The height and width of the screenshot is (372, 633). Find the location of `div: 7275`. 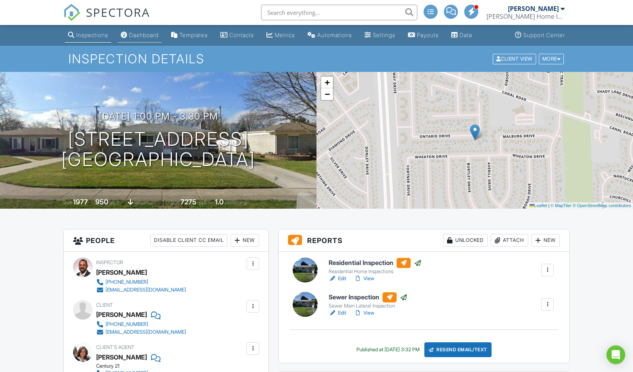

div: 7275 is located at coordinates (188, 202).